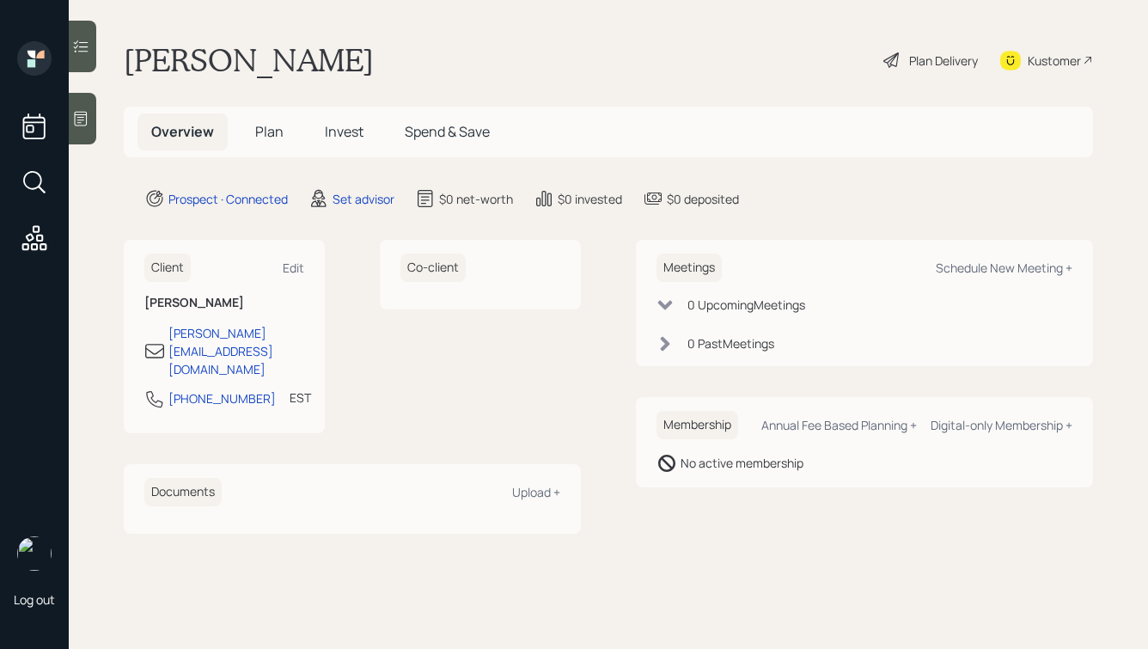 This screenshot has width=1148, height=649. I want to click on div: Upload +, so click(536, 492).